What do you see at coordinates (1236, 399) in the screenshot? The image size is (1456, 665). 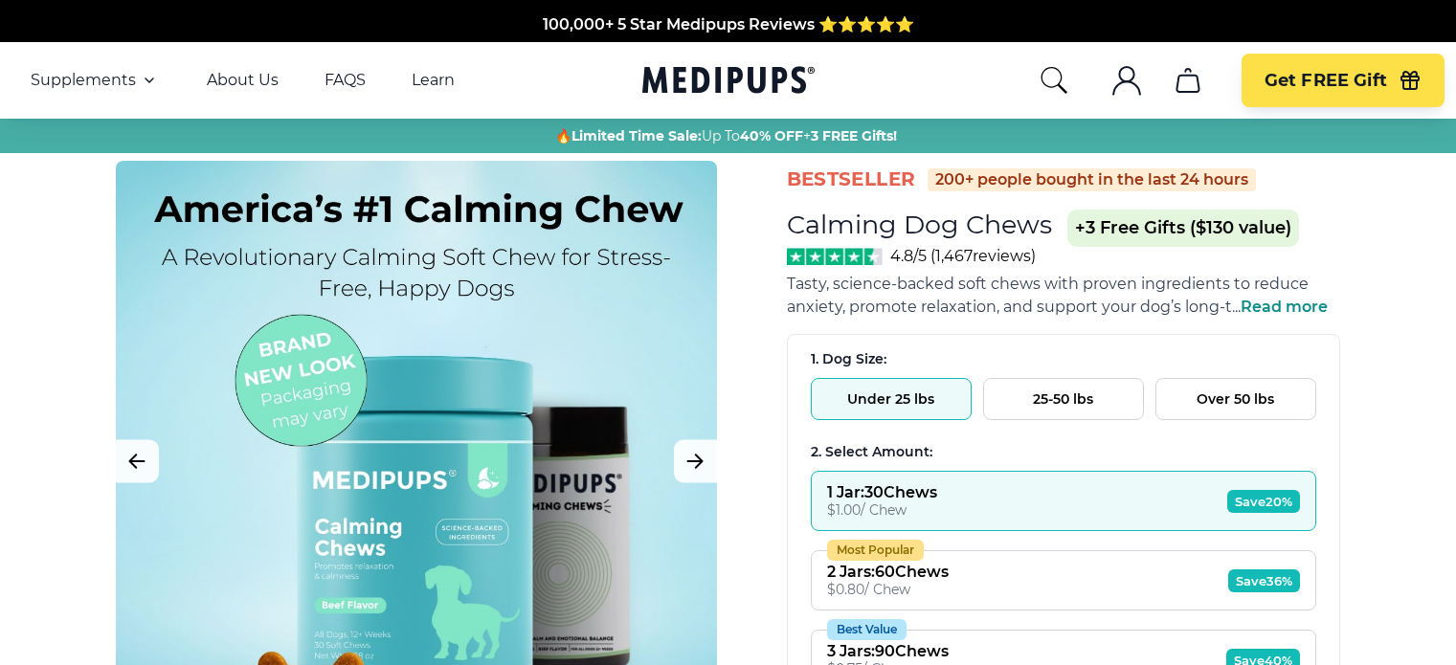 I see `button: Over 50 lbs` at bounding box center [1236, 399].